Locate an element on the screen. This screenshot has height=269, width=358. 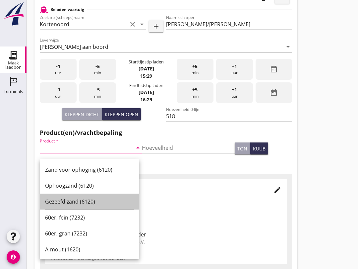
div: Starttijdstip laden is located at coordinates (146, 62).